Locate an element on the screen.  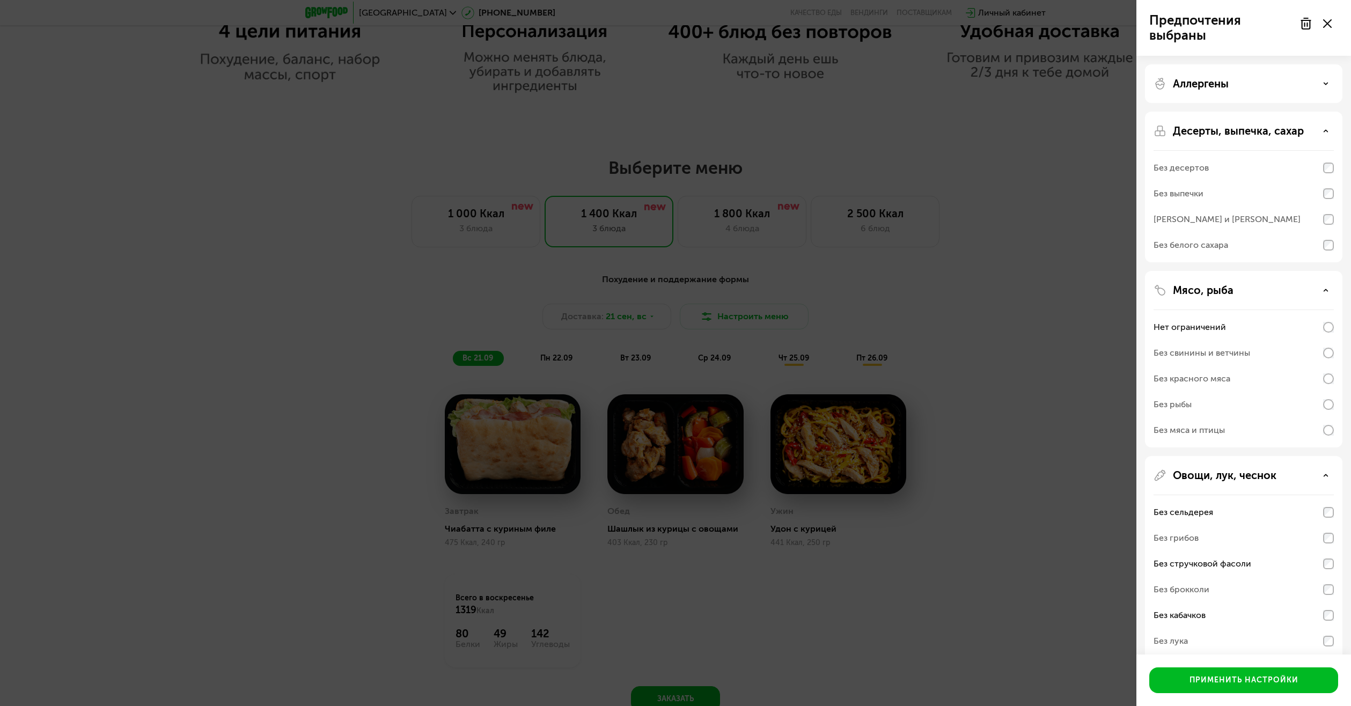
div: Без стручковой фасоли is located at coordinates (1202, 564).